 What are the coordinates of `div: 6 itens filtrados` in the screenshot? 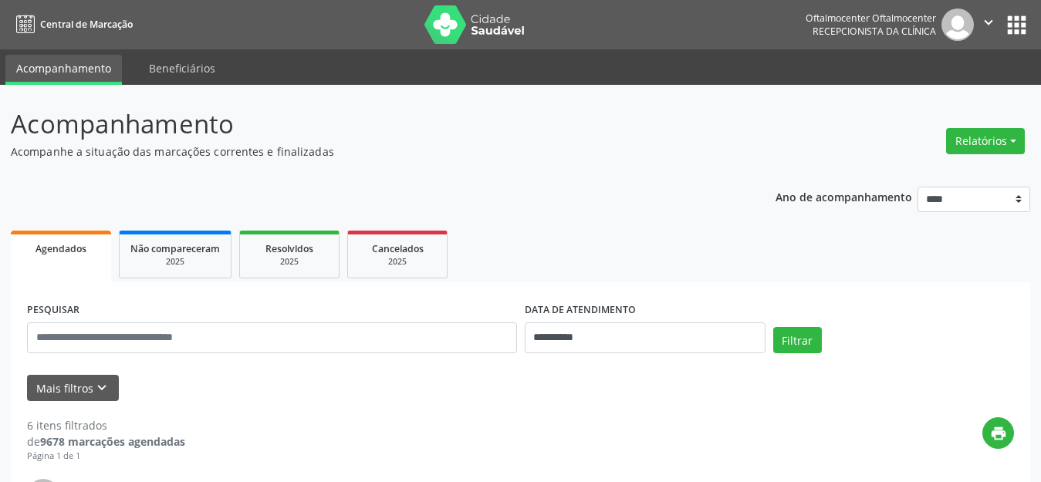 It's located at (106, 425).